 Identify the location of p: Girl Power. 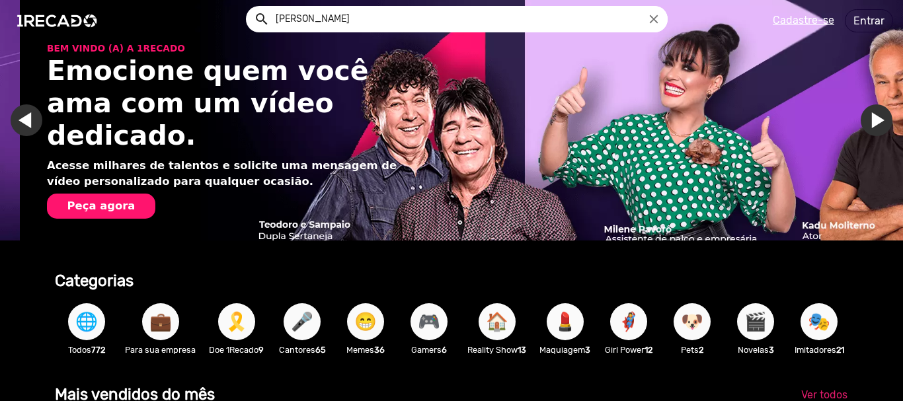
(629, 350).